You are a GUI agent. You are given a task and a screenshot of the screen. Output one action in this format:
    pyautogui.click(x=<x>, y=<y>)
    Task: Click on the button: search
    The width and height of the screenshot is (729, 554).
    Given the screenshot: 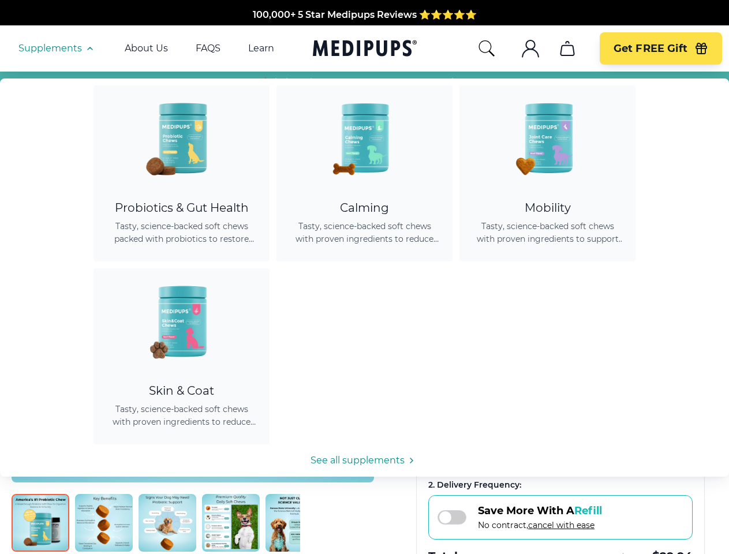 What is the action you would take?
    pyautogui.click(x=487, y=48)
    